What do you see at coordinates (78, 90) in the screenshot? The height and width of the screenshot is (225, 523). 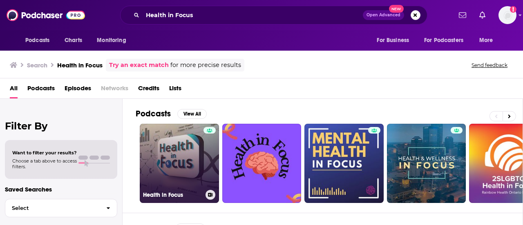 I see `span: Episodes` at bounding box center [78, 90].